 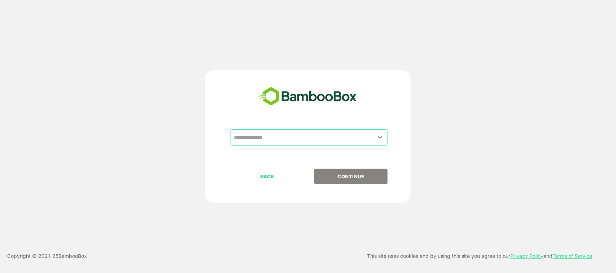 What do you see at coordinates (380, 137) in the screenshot?
I see `button: Open` at bounding box center [380, 137].